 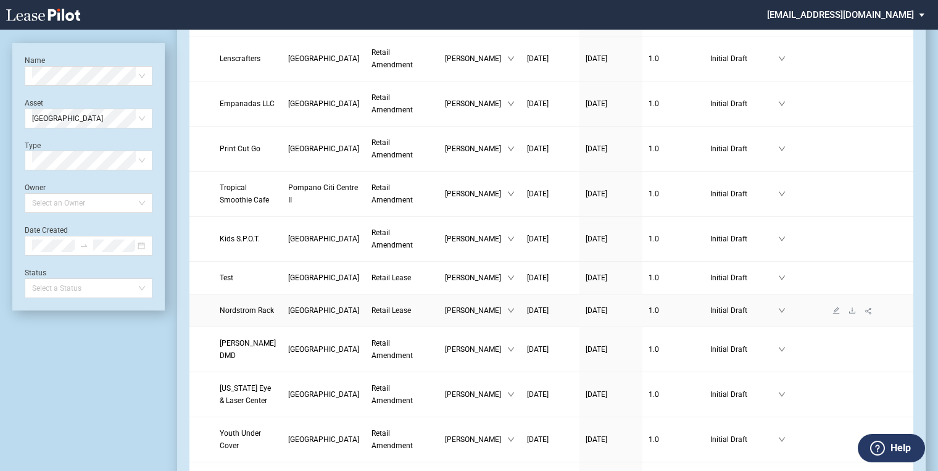 I want to click on a: Tropical Smoothie Cafe, so click(x=247, y=194).